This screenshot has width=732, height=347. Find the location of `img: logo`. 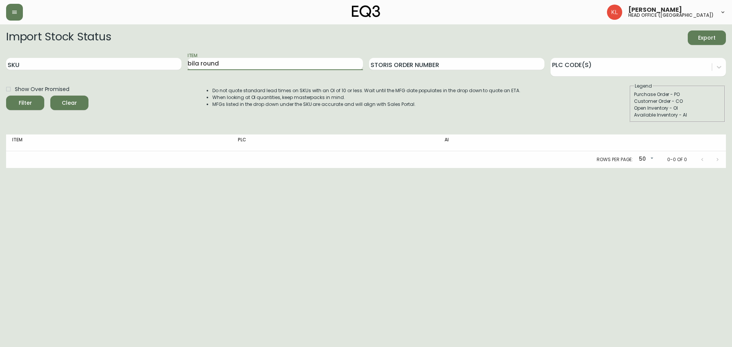

img: logo is located at coordinates (366, 11).